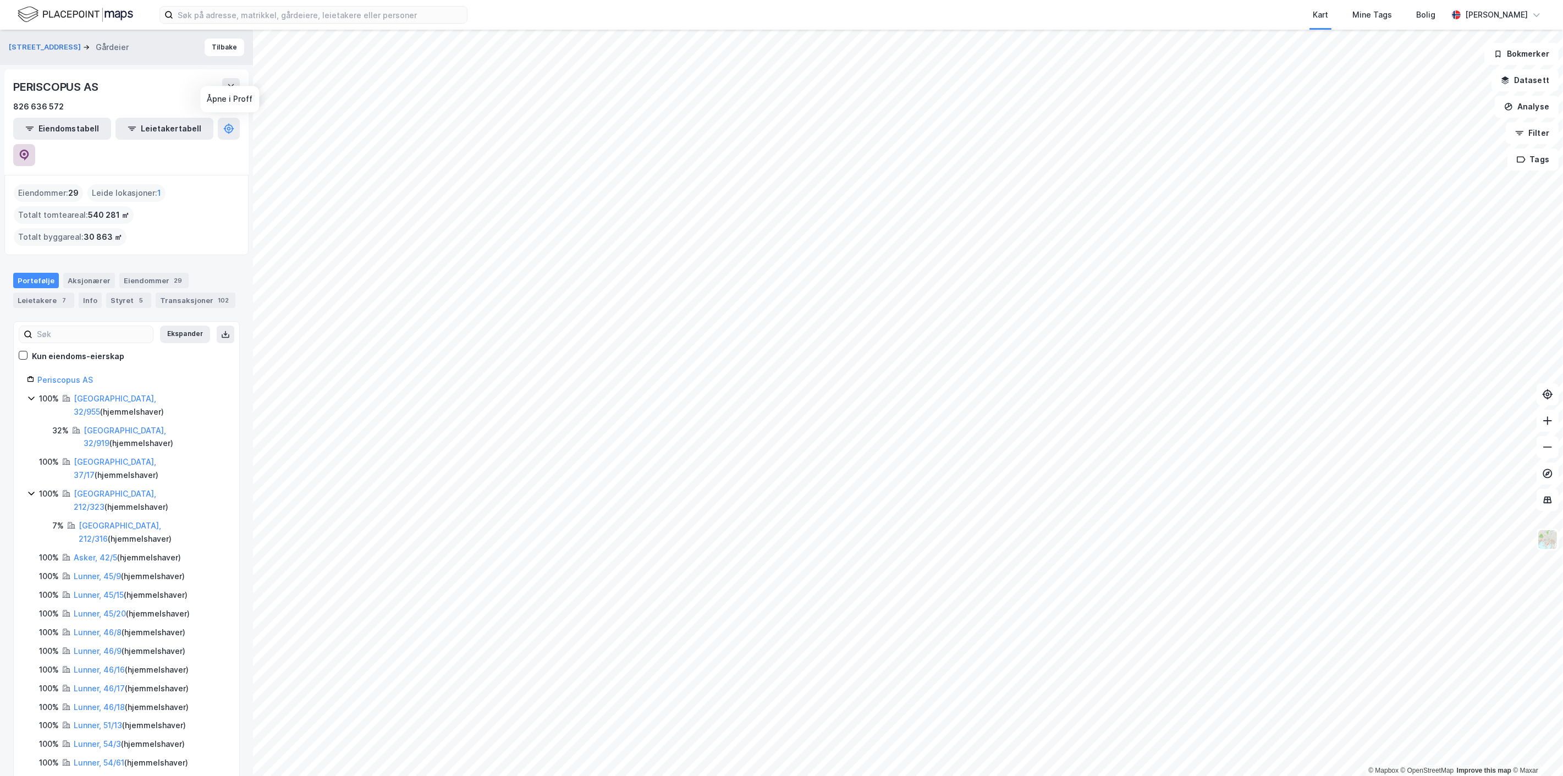 This screenshot has width=1563, height=776. What do you see at coordinates (38, 107) in the screenshot?
I see `div: 826 636 572` at bounding box center [38, 107].